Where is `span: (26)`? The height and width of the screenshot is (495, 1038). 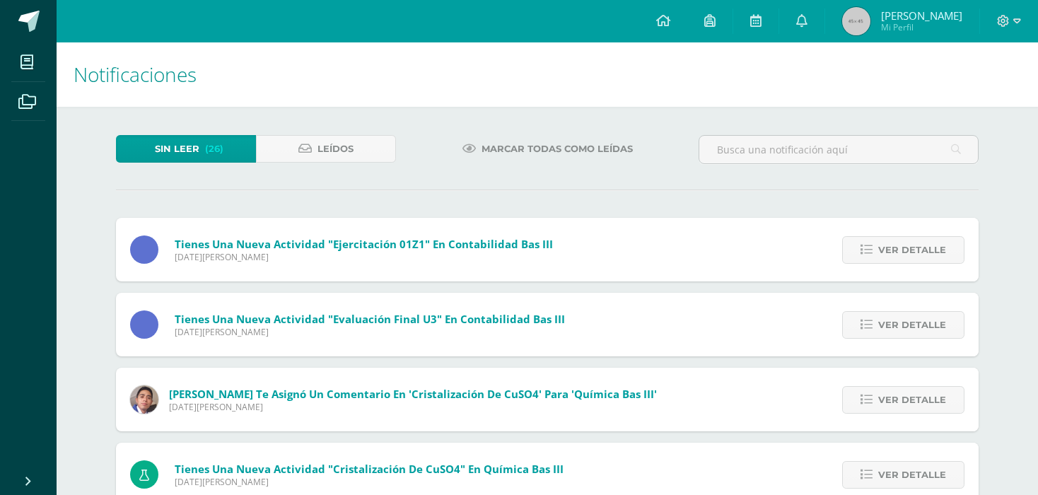 span: (26) is located at coordinates (214, 149).